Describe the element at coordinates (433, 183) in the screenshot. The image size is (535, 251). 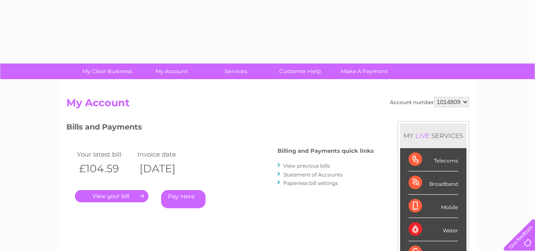
I see `div: Broadband` at that location.